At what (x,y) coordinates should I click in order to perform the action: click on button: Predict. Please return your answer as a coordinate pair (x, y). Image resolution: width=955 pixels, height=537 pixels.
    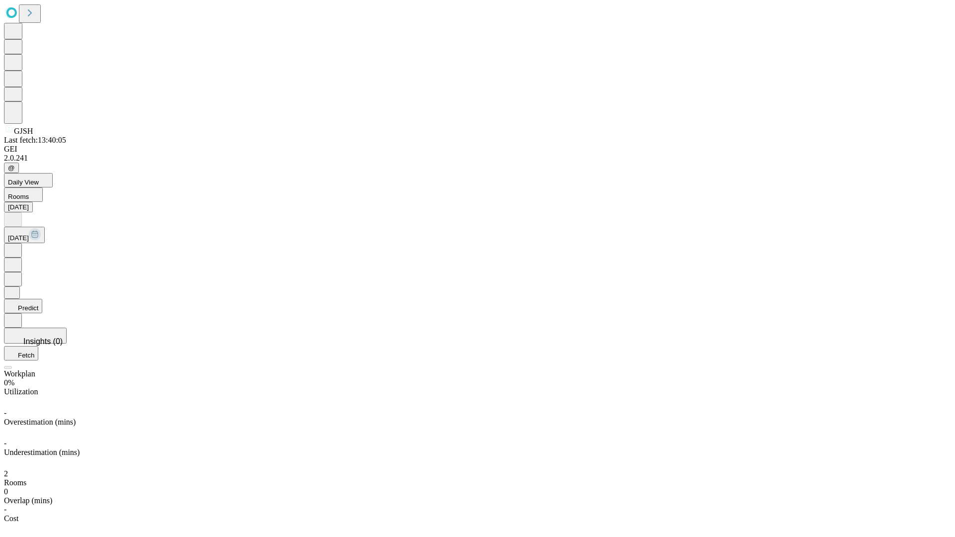
    Looking at the image, I should click on (23, 306).